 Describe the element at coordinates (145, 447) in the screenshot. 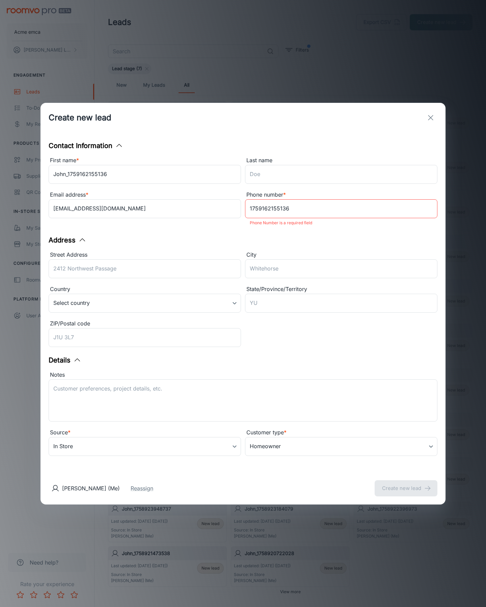

I see `div: In Store` at that location.